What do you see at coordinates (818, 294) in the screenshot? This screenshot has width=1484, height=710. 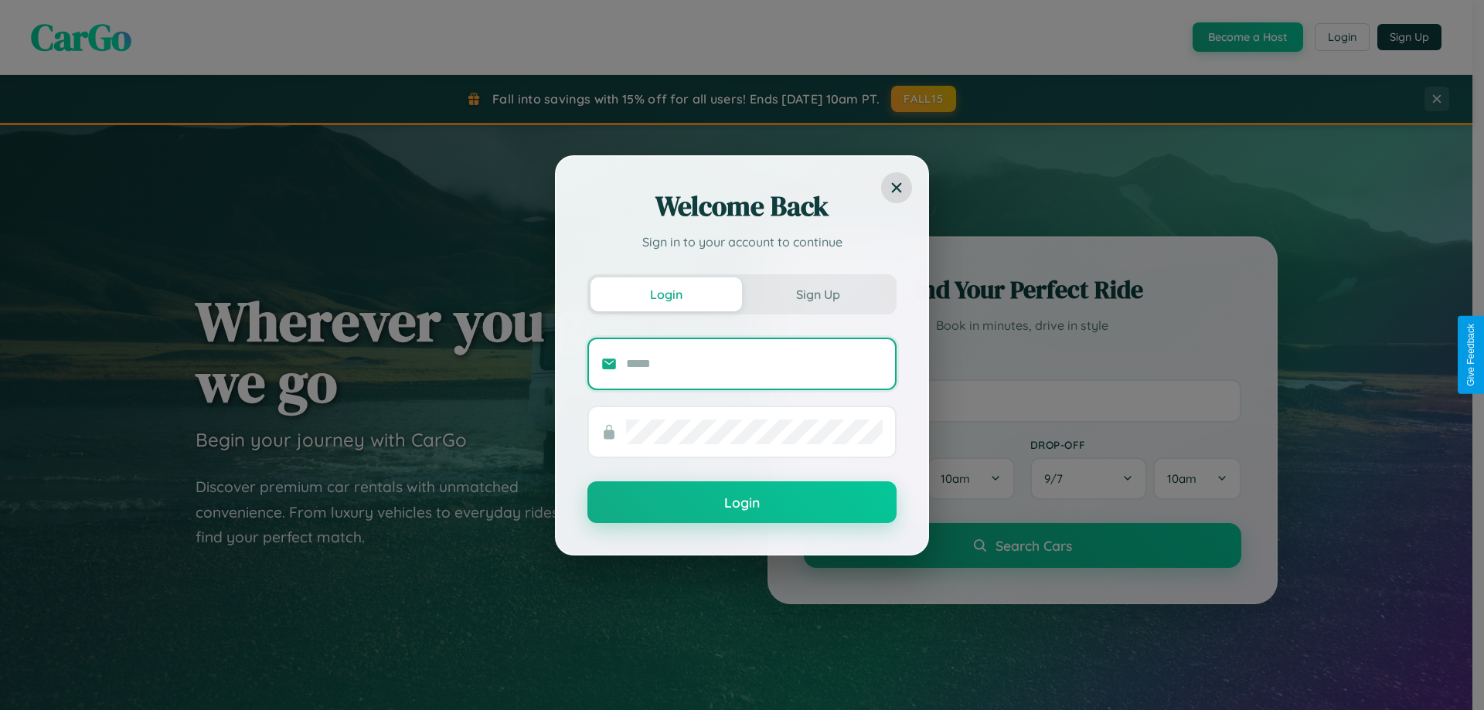 I see `button: Sign Up` at bounding box center [818, 294].